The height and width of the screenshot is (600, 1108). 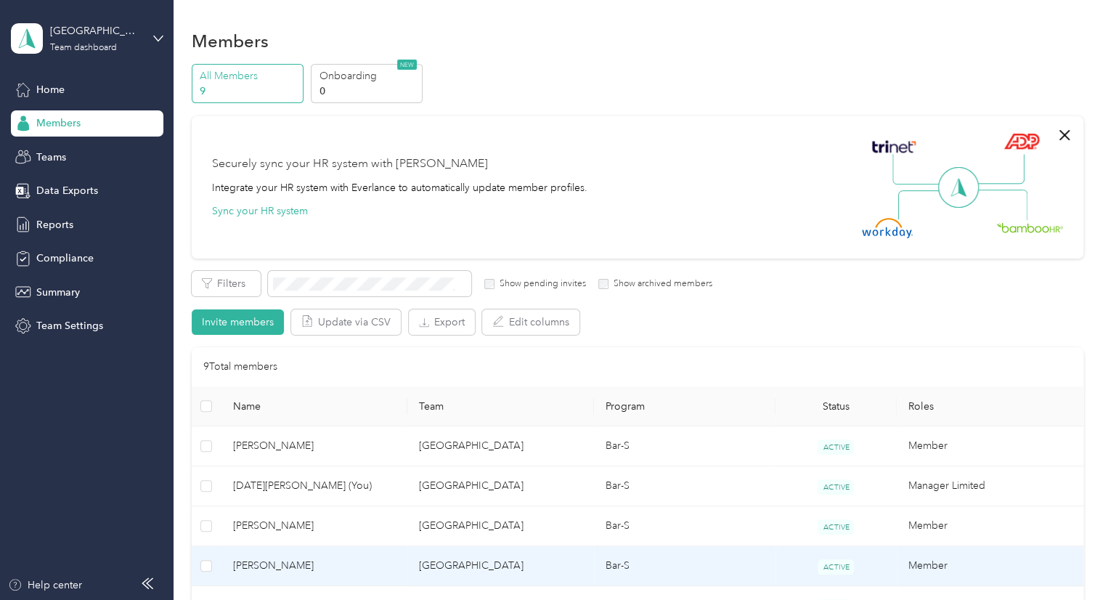 I want to click on th: Name, so click(x=314, y=406).